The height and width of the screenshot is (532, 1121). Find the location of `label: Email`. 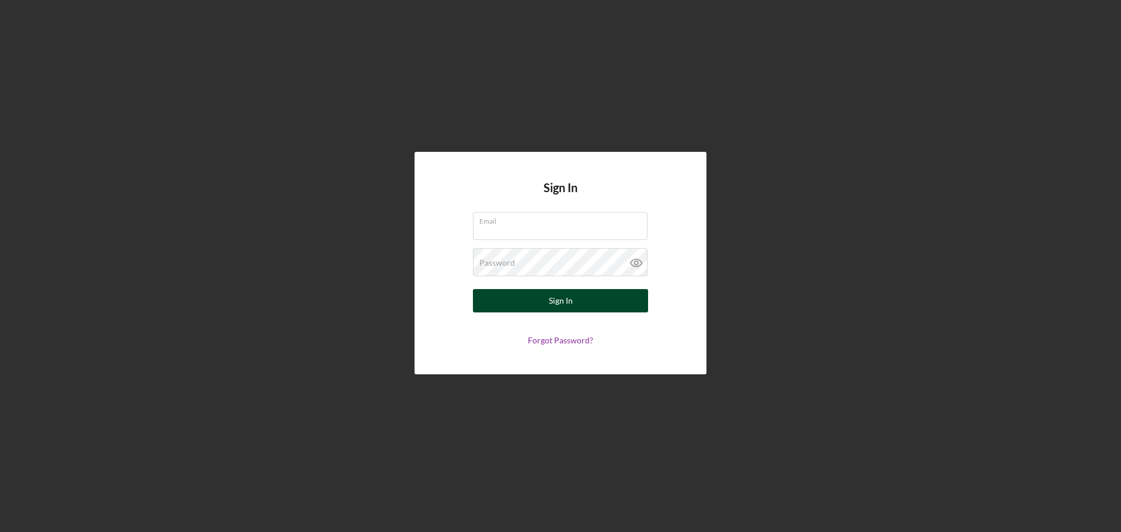

label: Email is located at coordinates (564, 219).